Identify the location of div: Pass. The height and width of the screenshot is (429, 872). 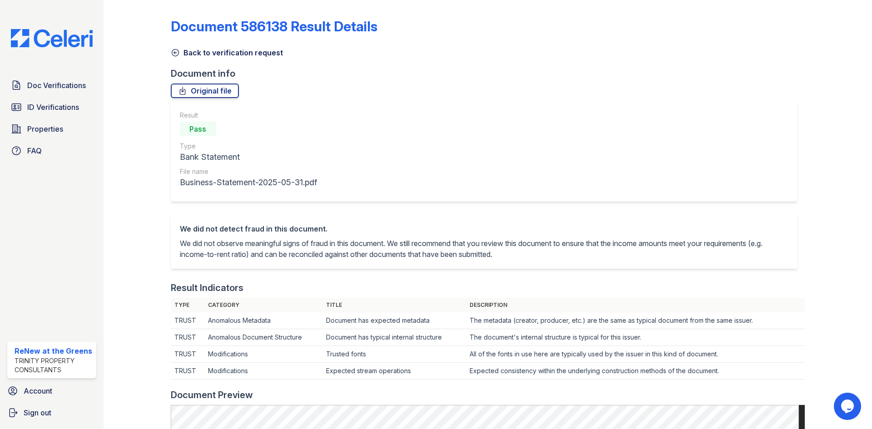
(198, 129).